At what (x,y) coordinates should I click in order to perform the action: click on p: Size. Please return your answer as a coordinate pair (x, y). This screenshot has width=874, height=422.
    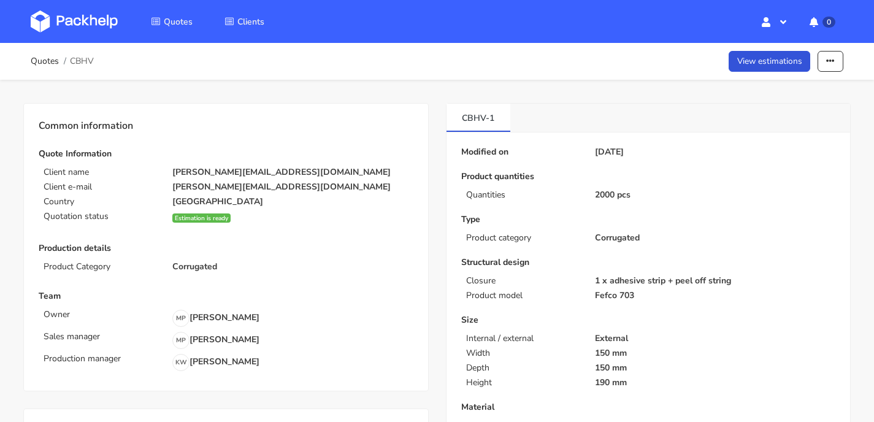
    Looking at the image, I should click on (649, 320).